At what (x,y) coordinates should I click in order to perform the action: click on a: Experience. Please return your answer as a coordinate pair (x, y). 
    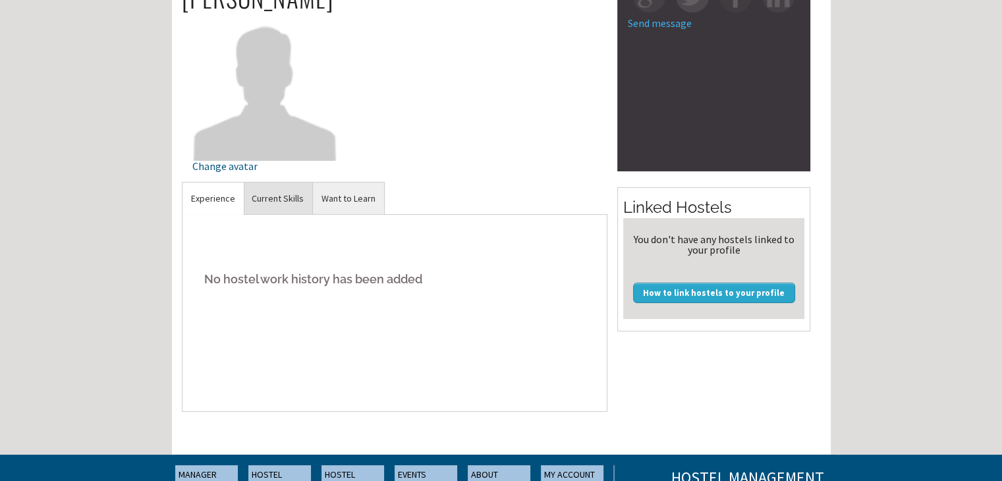
    Looking at the image, I should click on (213, 198).